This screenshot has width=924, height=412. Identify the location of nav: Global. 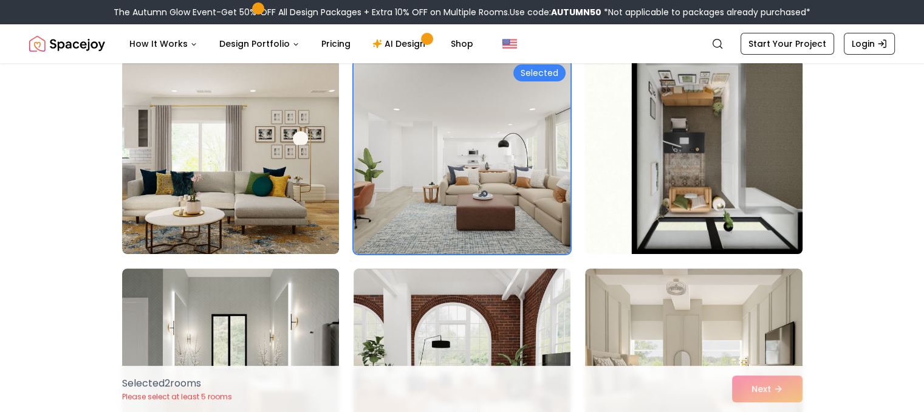
(462, 44).